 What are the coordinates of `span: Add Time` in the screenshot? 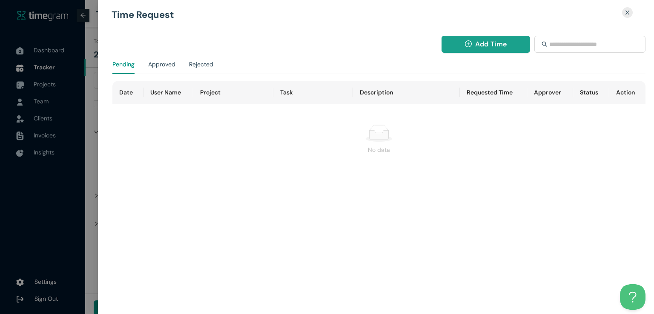 It's located at (491, 44).